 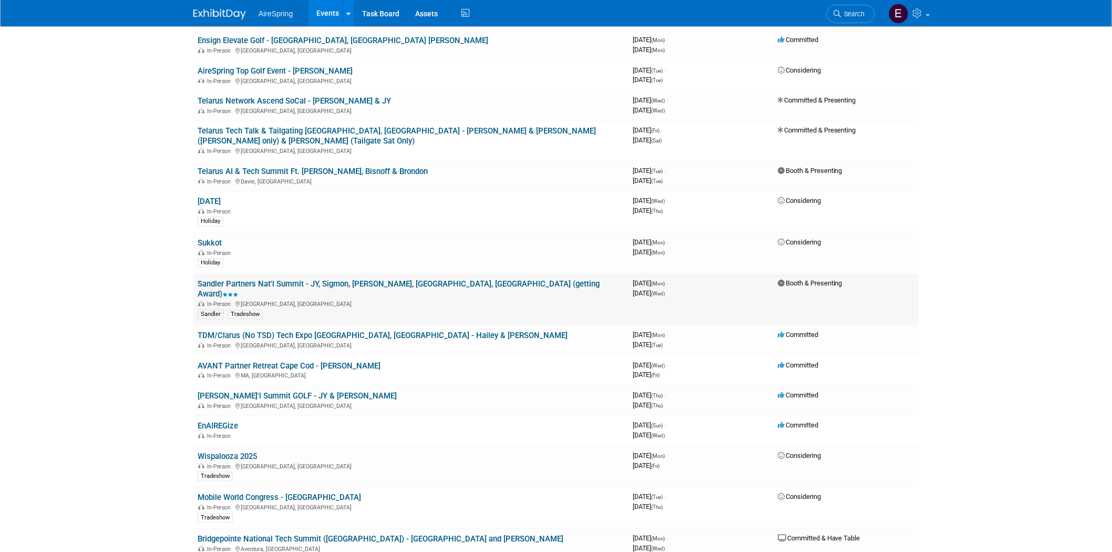 What do you see at coordinates (220, 14) in the screenshot?
I see `img: ExhibitDay` at bounding box center [220, 14].